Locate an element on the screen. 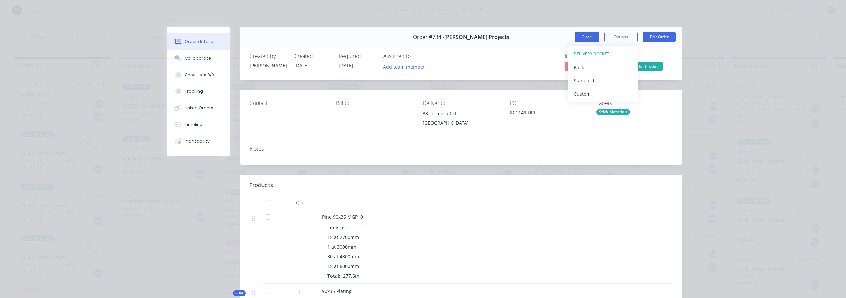 Image resolution: width=846 pixels, height=298 pixels. button: Close is located at coordinates (587, 37).